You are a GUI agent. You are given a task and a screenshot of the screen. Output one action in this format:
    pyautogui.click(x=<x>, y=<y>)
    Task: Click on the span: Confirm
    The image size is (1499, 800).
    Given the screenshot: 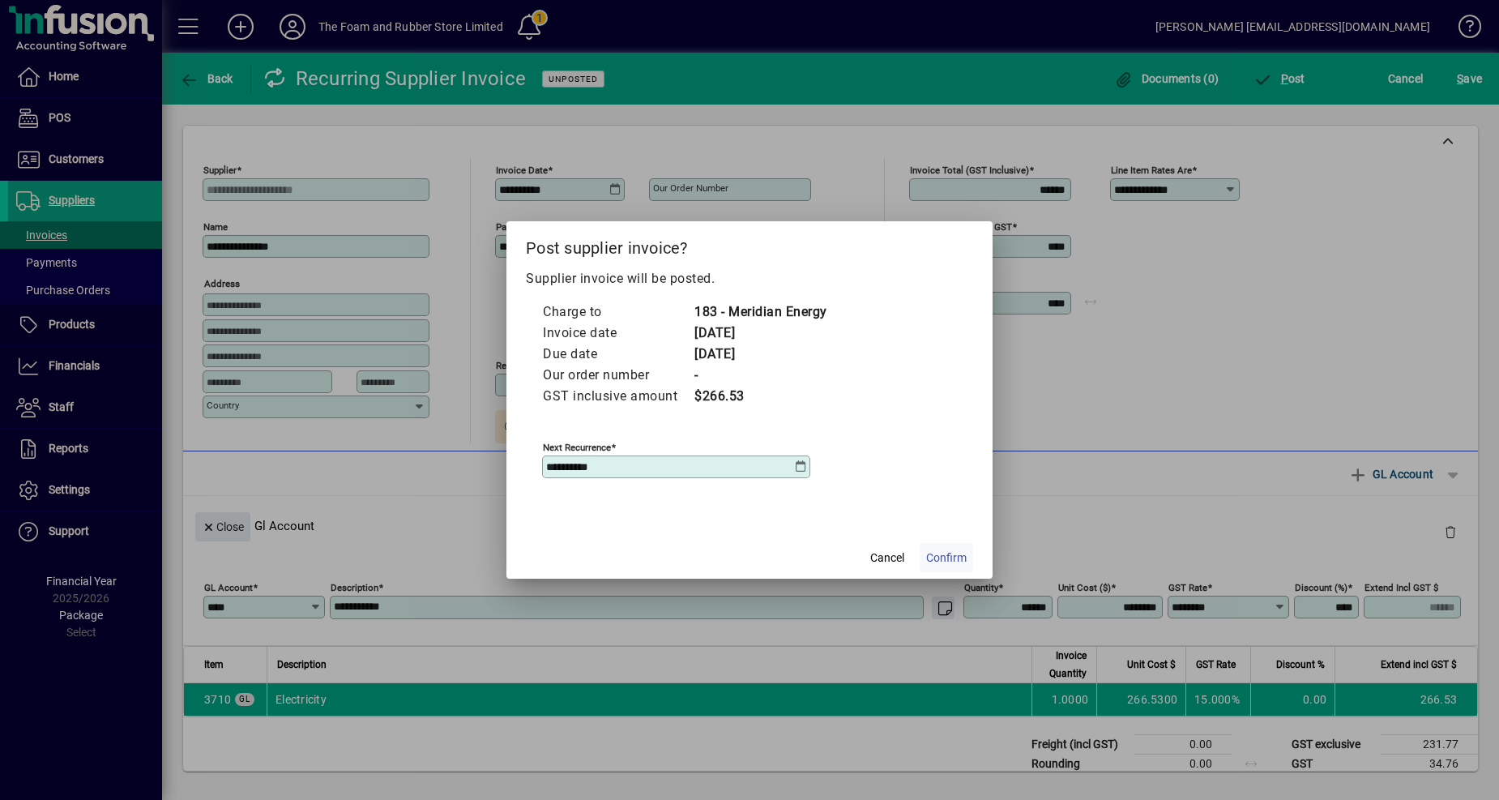 What is the action you would take?
    pyautogui.click(x=947, y=558)
    